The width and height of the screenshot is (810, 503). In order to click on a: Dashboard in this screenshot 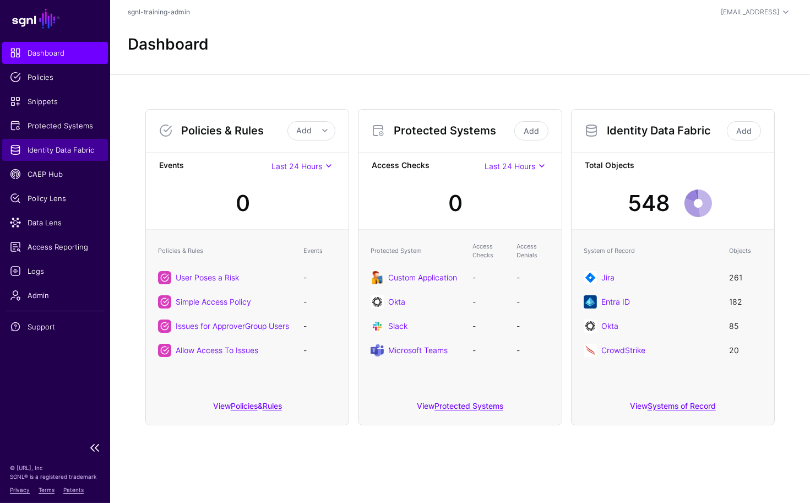, I will do `click(55, 53)`.